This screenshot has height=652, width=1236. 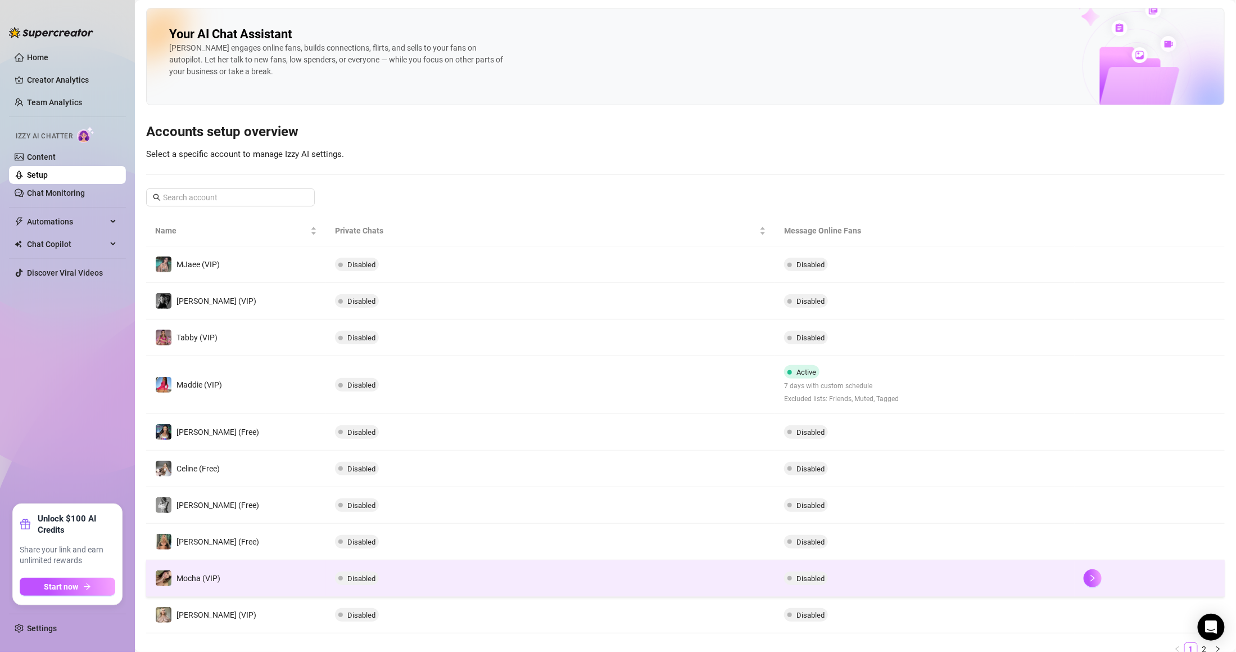 I want to click on span: right, so click(x=1093, y=578).